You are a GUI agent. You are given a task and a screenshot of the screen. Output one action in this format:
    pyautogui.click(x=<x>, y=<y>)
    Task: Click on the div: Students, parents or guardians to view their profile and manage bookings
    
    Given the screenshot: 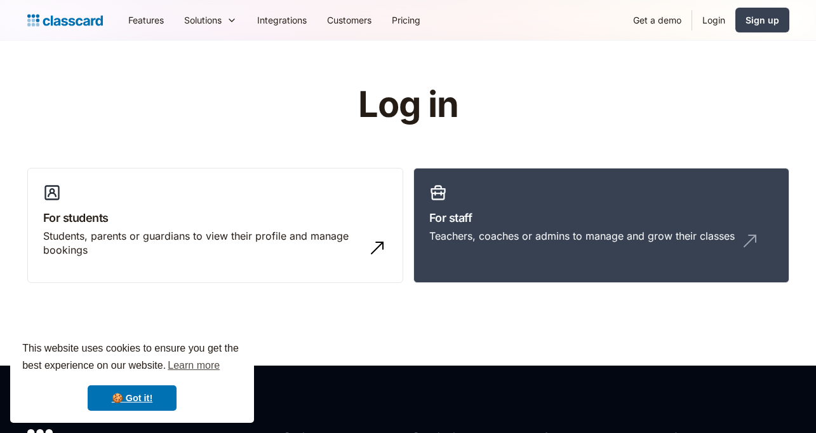 What is the action you would take?
    pyautogui.click(x=203, y=243)
    